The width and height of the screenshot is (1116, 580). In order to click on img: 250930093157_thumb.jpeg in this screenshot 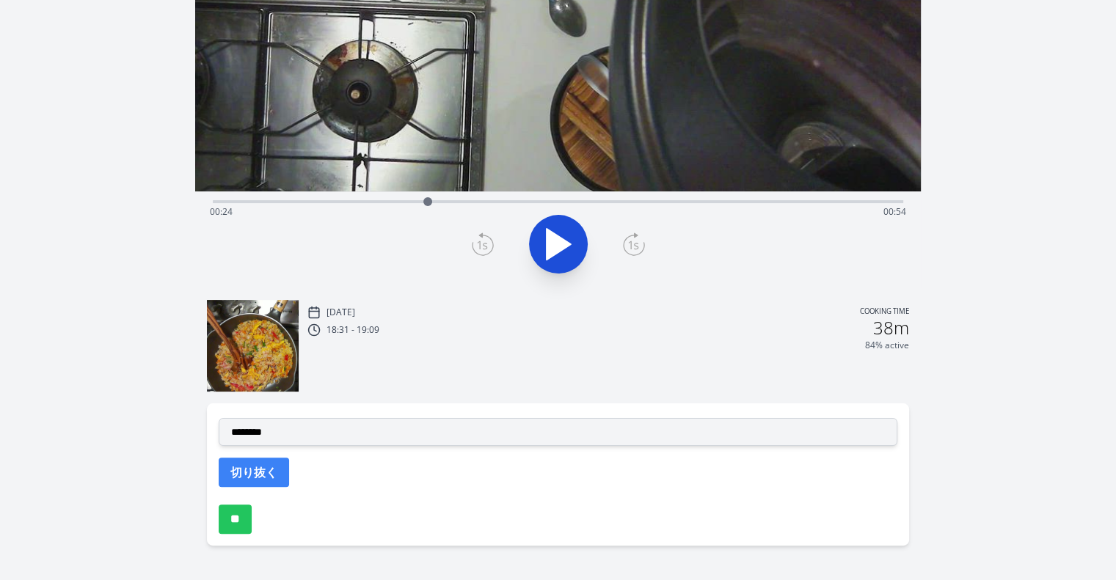, I will do `click(252, 346)`.